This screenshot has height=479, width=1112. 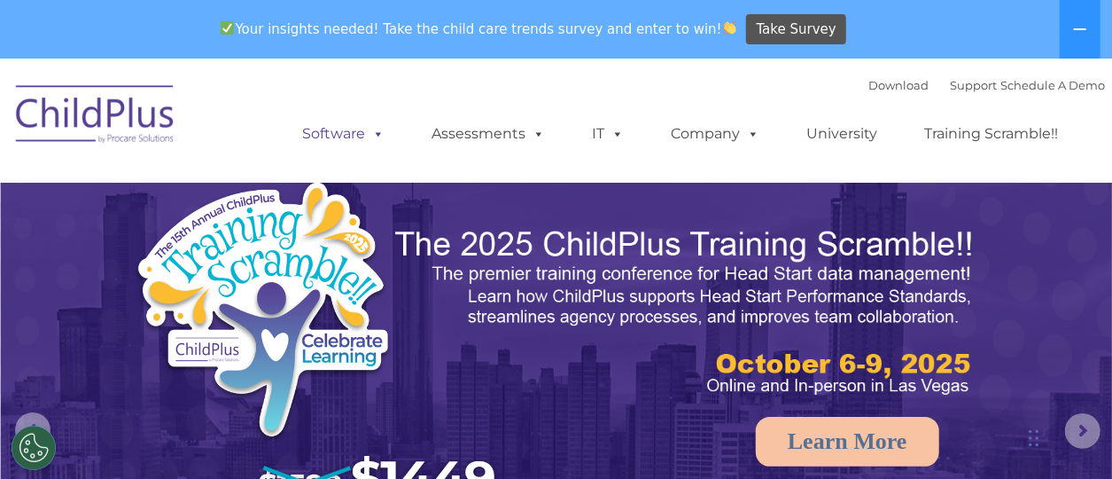 I want to click on div: Drag, so click(x=1034, y=438).